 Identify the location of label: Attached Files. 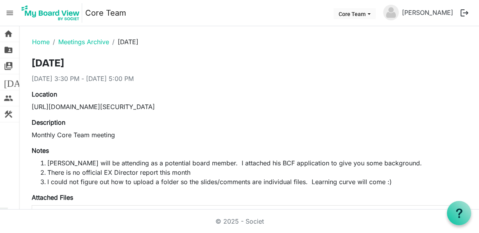
(52, 197).